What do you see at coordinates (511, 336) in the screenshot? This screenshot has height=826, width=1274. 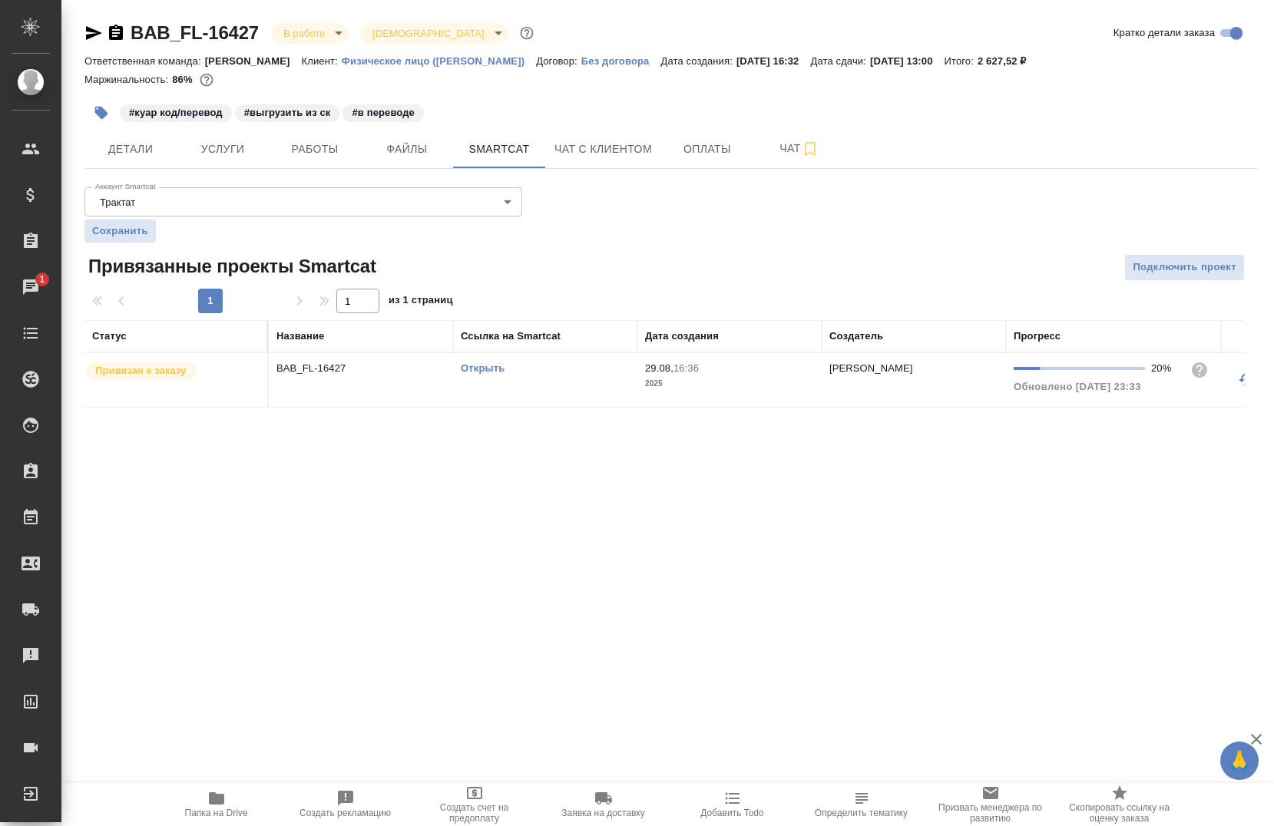 I see `div: Ссылка на Smartcat` at bounding box center [511, 336].